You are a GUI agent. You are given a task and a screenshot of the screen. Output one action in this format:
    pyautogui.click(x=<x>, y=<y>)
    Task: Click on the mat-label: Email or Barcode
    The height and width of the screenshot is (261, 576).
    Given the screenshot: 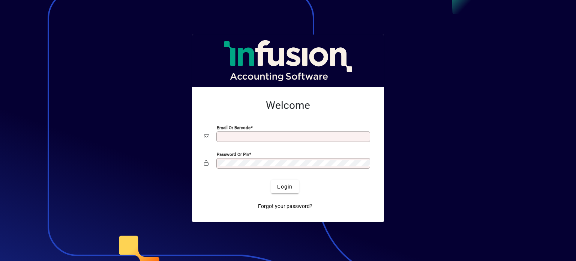 What is the action you would take?
    pyautogui.click(x=234, y=127)
    